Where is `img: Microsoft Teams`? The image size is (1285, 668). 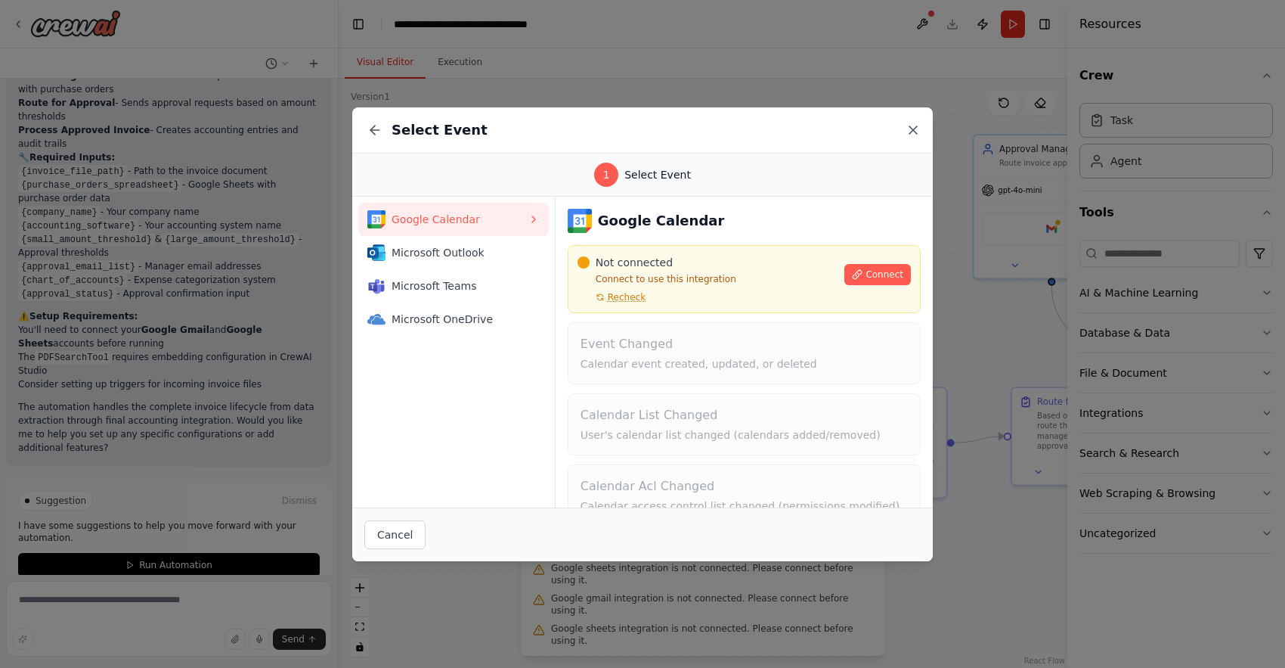
img: Microsoft Teams is located at coordinates (376, 286).